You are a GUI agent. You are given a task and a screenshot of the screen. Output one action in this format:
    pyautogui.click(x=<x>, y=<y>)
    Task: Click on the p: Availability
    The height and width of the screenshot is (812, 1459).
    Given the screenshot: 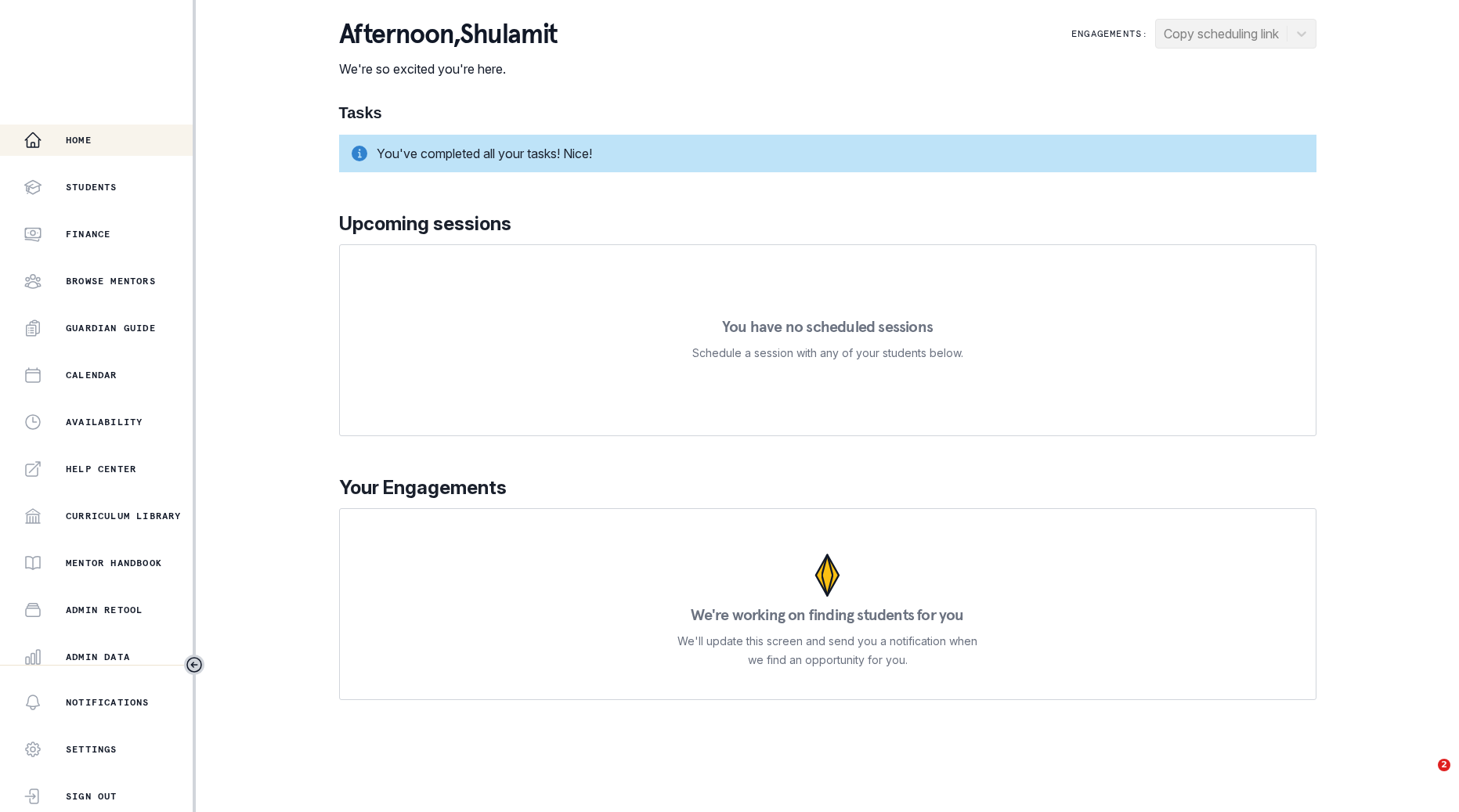 What is the action you would take?
    pyautogui.click(x=104, y=422)
    